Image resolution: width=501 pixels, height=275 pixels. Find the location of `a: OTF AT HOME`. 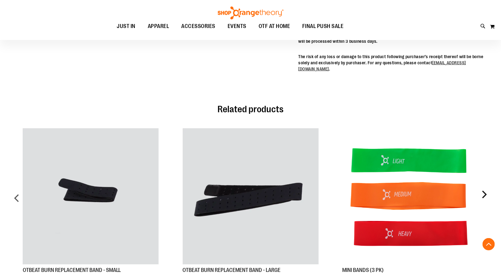

a: OTF AT HOME is located at coordinates (274, 26).